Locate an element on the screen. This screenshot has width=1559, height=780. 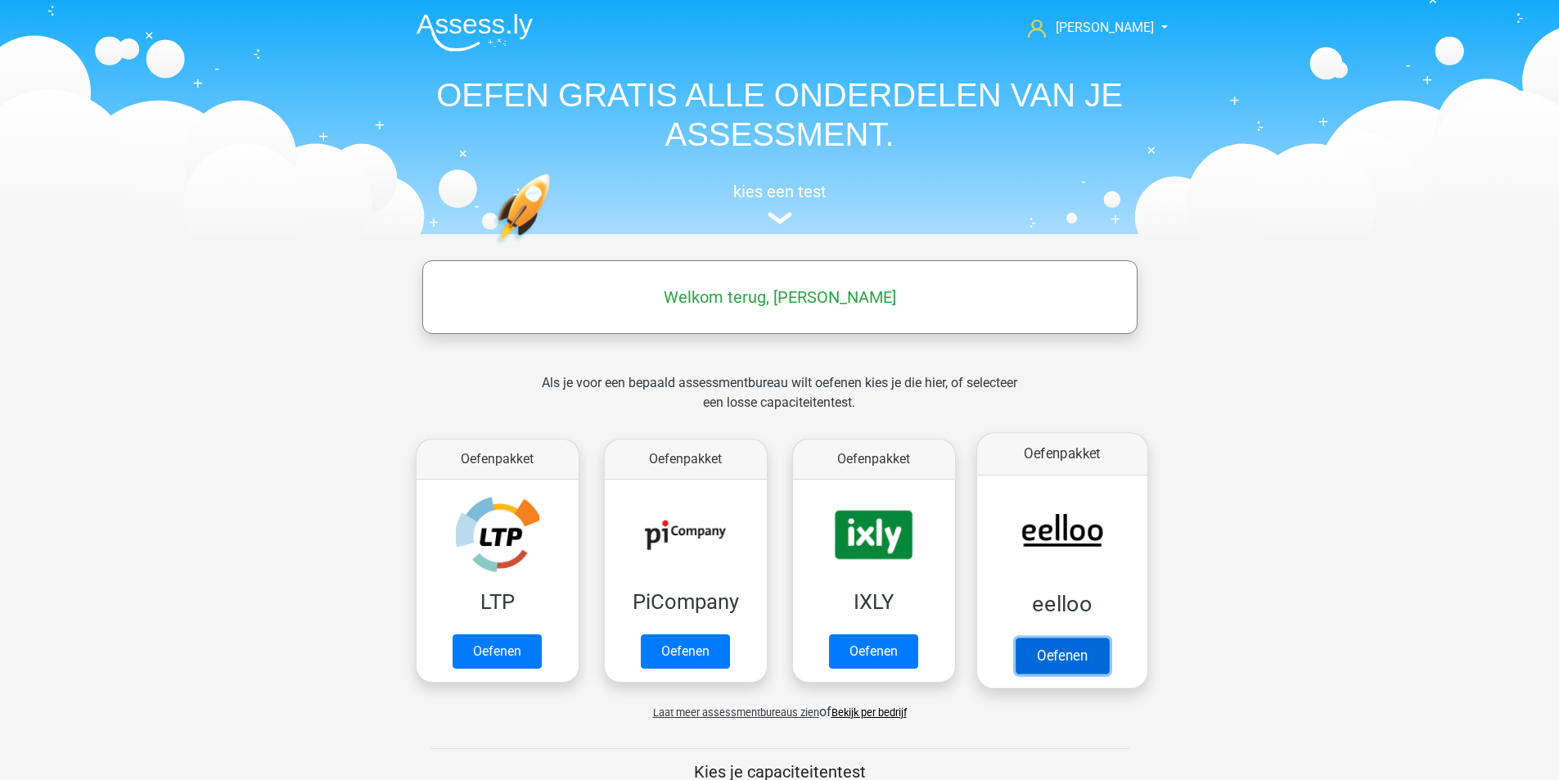
a: Bekijk per bedrijf is located at coordinates (869, 712).